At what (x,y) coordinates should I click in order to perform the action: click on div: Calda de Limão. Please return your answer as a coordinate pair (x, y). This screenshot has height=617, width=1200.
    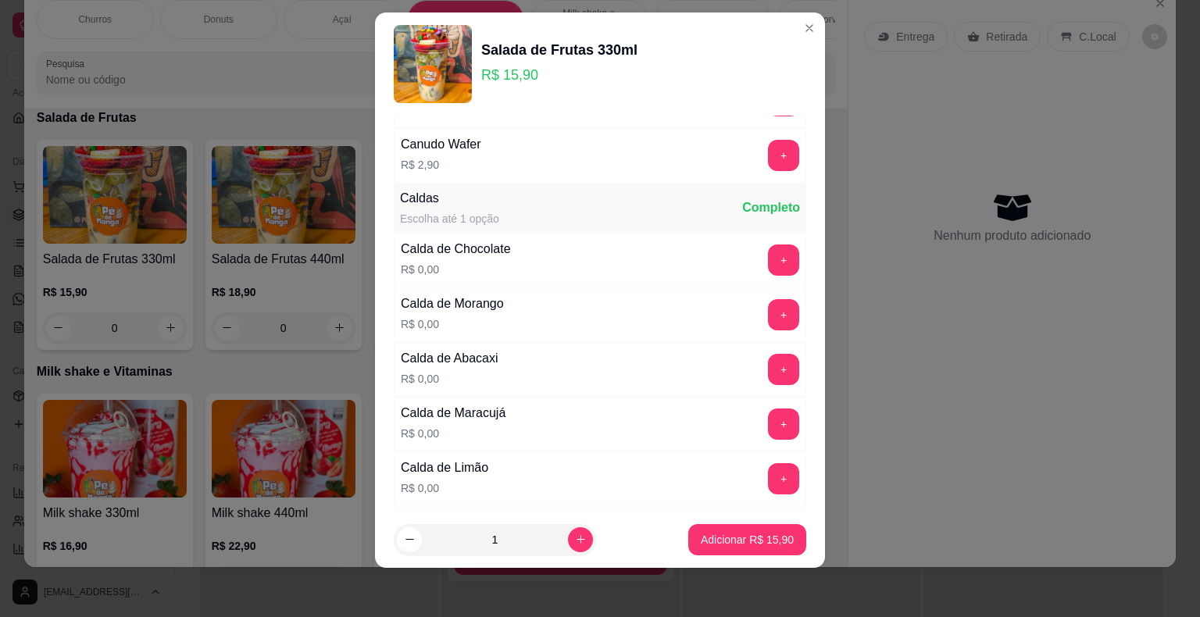
    Looking at the image, I should click on (445, 468).